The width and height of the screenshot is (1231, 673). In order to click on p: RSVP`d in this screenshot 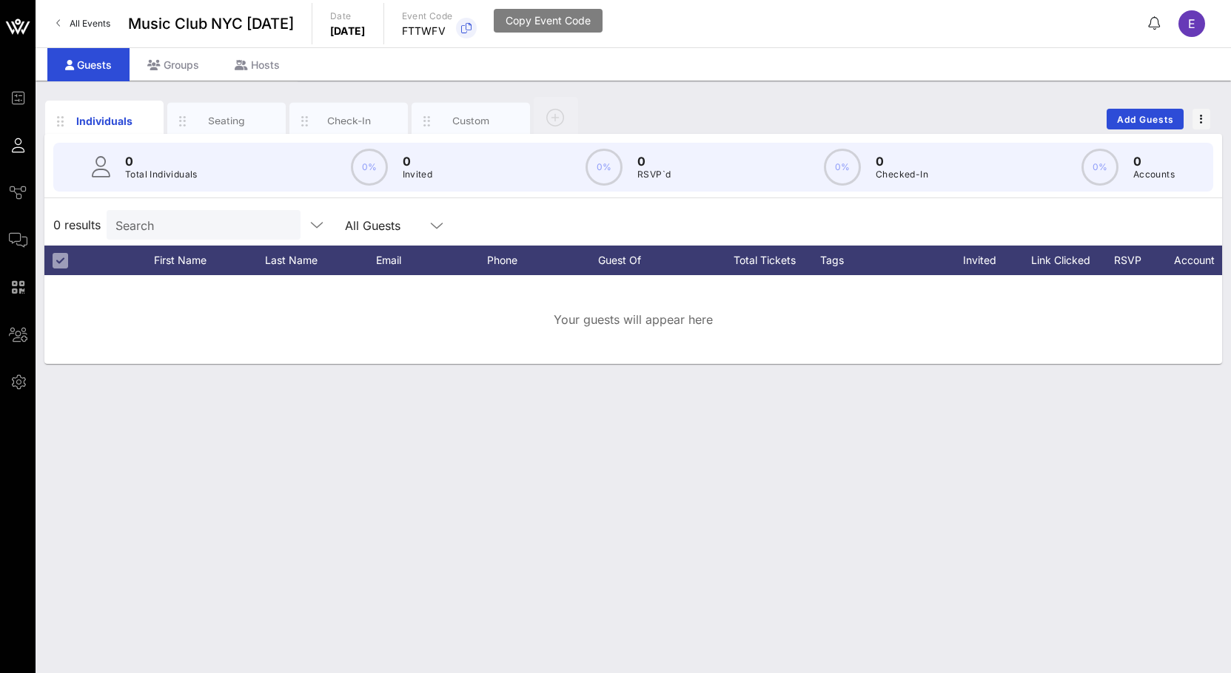, I will do `click(654, 175)`.